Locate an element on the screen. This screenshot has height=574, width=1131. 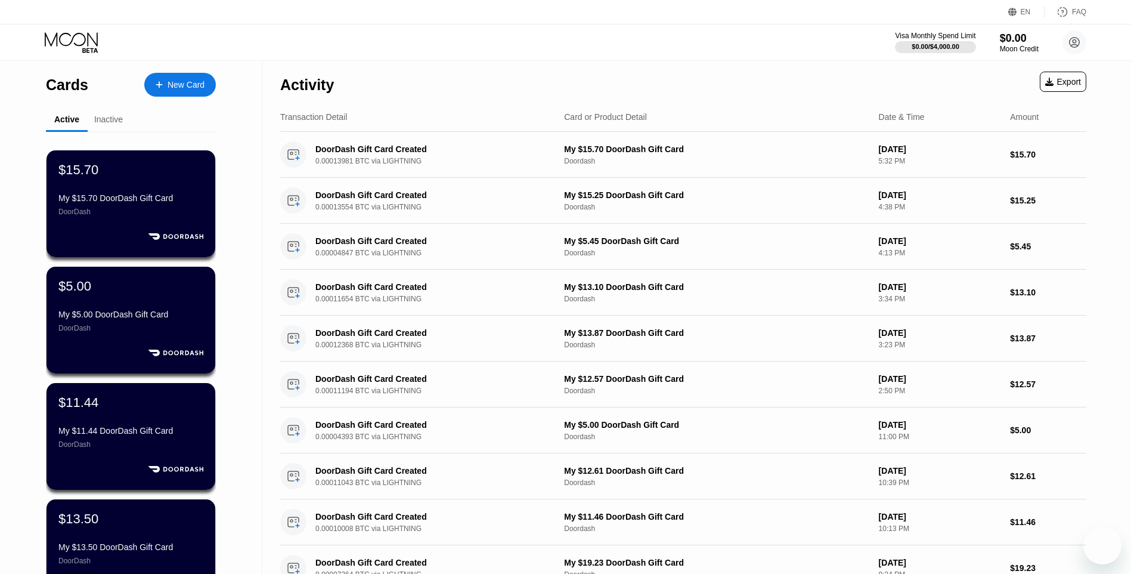
div: $11.44 is located at coordinates (78, 402).